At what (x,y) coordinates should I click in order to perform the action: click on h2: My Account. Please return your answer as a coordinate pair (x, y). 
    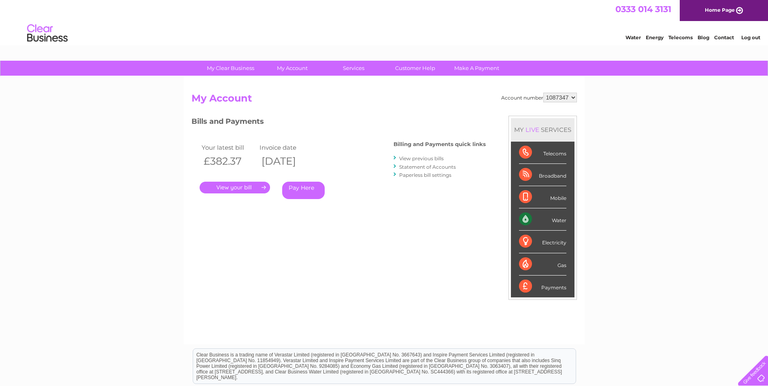
    Looking at the image, I should click on (384, 100).